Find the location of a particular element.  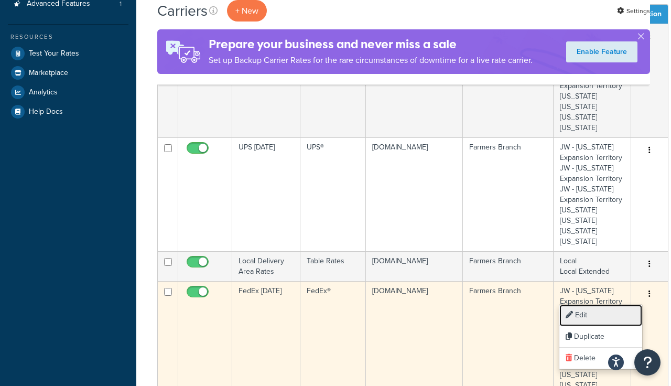

span: Analytics is located at coordinates (43, 92).